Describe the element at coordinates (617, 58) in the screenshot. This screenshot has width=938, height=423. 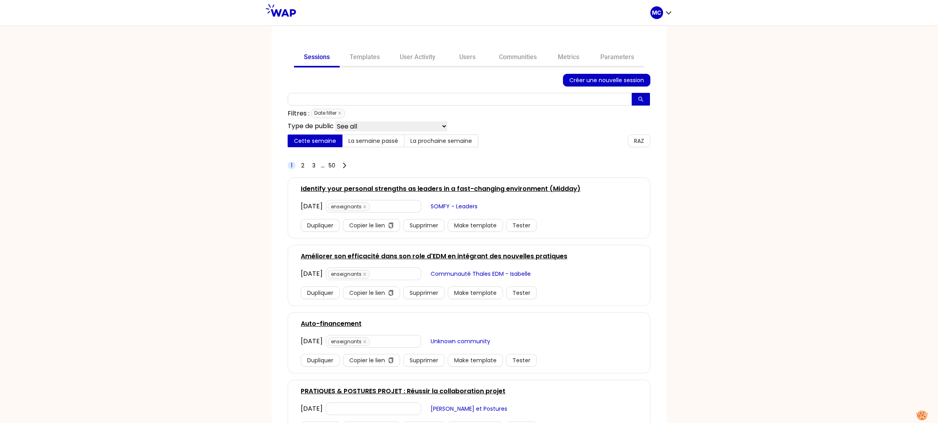
I see `a: Parameters` at that location.